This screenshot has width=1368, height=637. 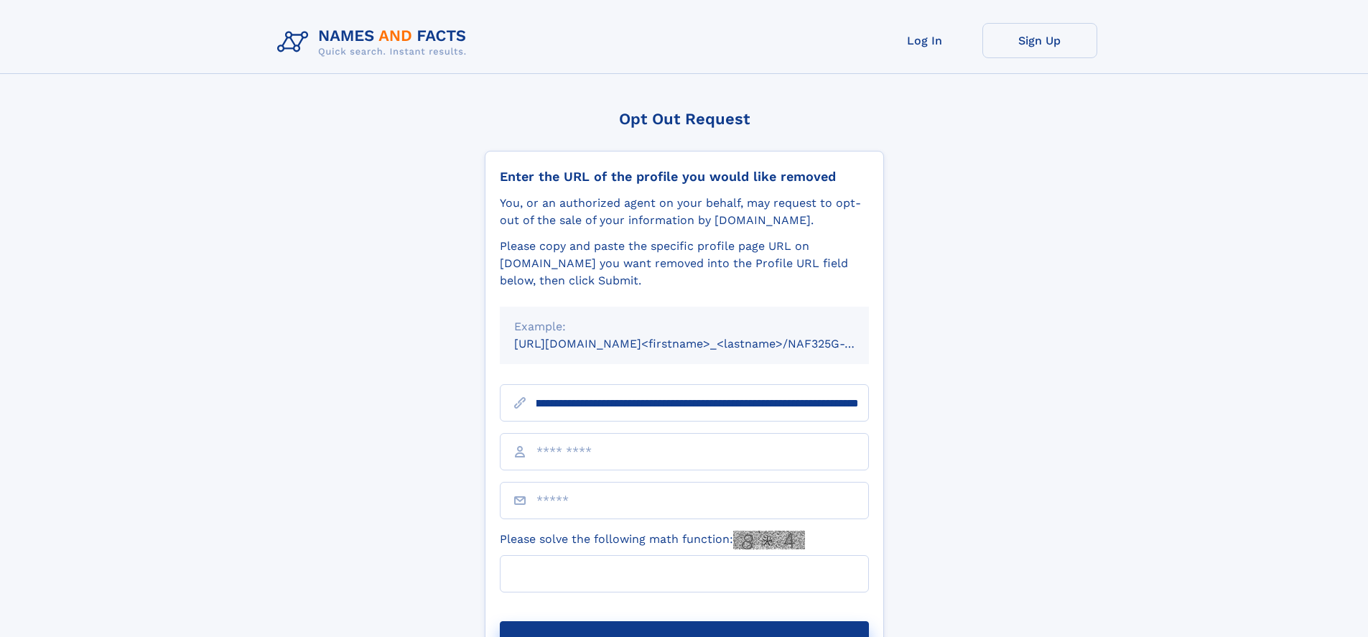 I want to click on div: You, or an authorized agent on your behalf, may request to opt-out of the sale of your informatio..., so click(x=684, y=212).